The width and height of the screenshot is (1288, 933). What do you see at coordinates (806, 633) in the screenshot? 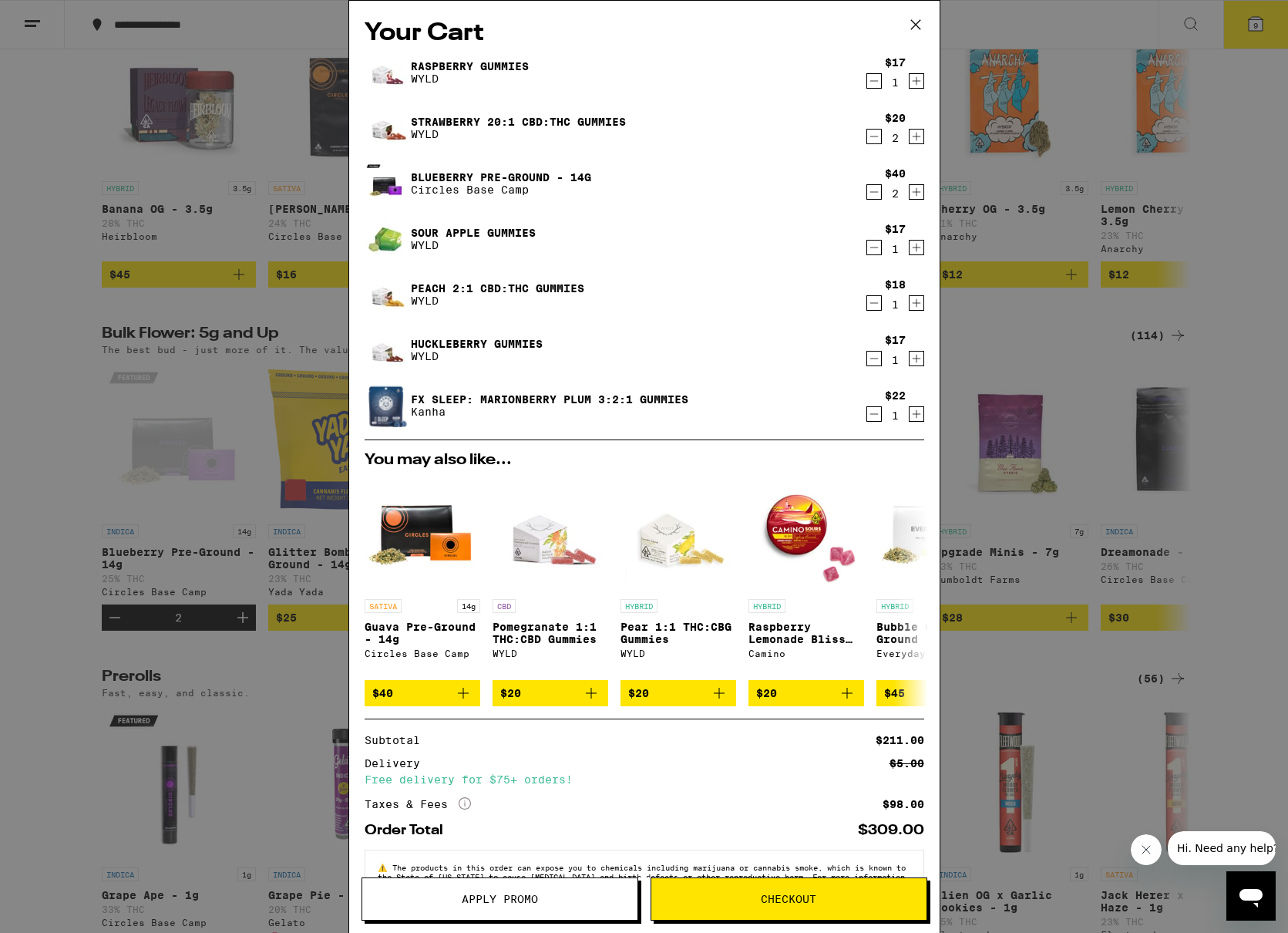
I see `p: Raspberry Lemonade Bliss Sour Gummies` at bounding box center [806, 633].